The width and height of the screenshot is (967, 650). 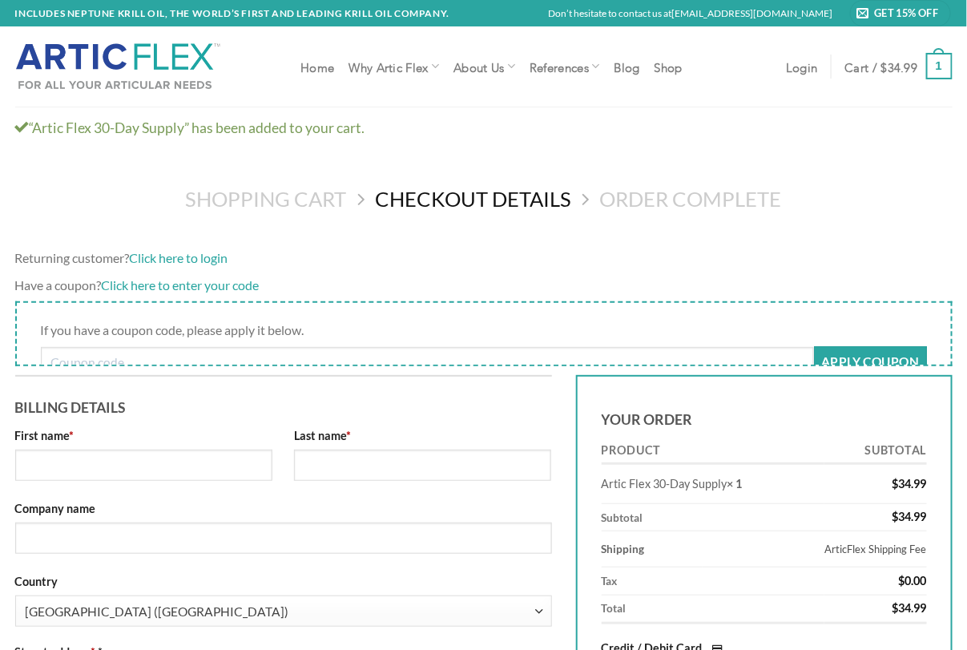 What do you see at coordinates (484, 66) in the screenshot?
I see `a: About Us` at bounding box center [484, 66].